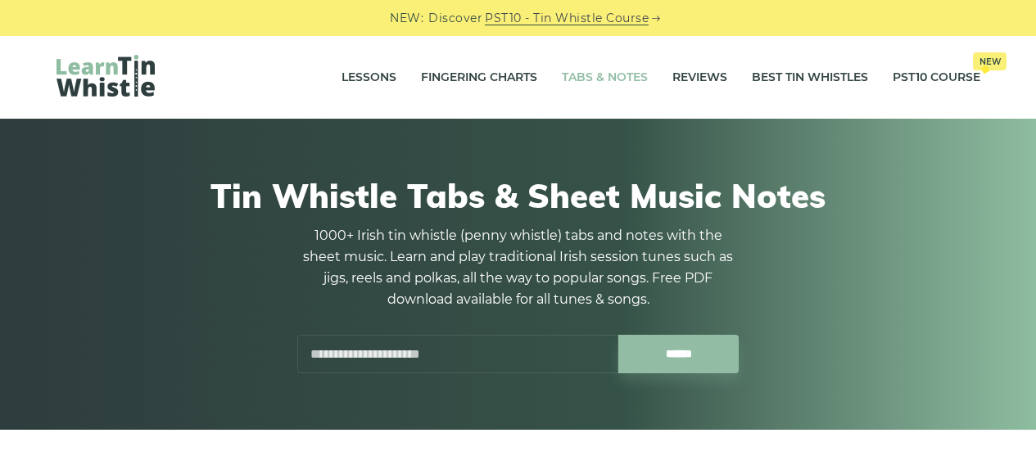 The width and height of the screenshot is (1036, 451). Describe the element at coordinates (699, 78) in the screenshot. I see `a: Reviews` at that location.